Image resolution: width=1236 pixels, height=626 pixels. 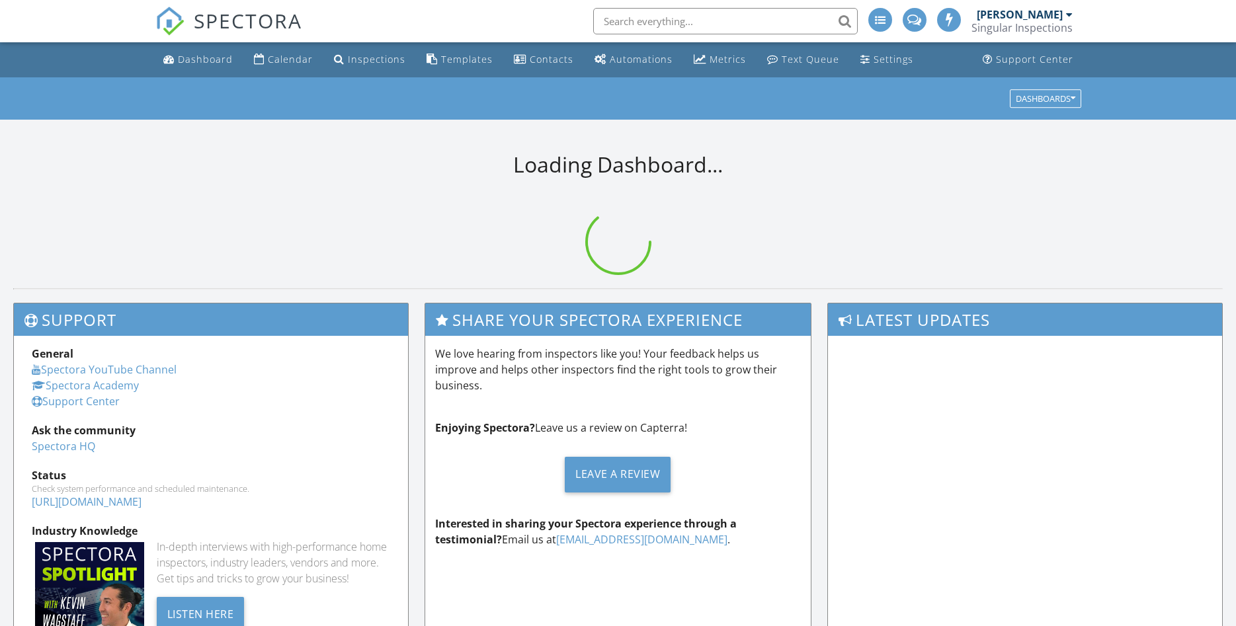 What do you see at coordinates (200, 614) in the screenshot?
I see `a: Listen Here` at bounding box center [200, 614].